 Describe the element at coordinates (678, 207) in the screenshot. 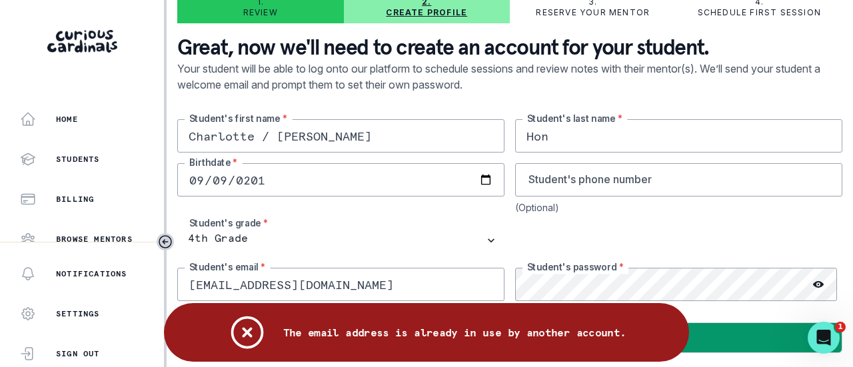

I see `div: (Optional)` at that location.